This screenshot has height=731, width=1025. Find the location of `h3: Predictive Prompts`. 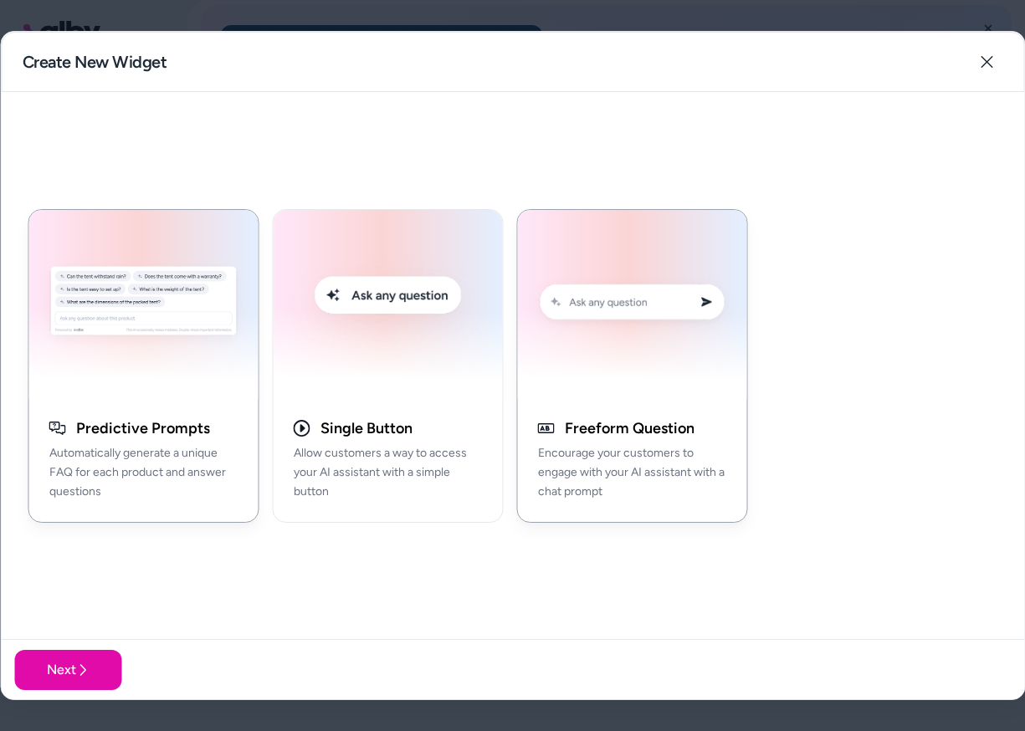

h3: Predictive Prompts is located at coordinates (142, 428).